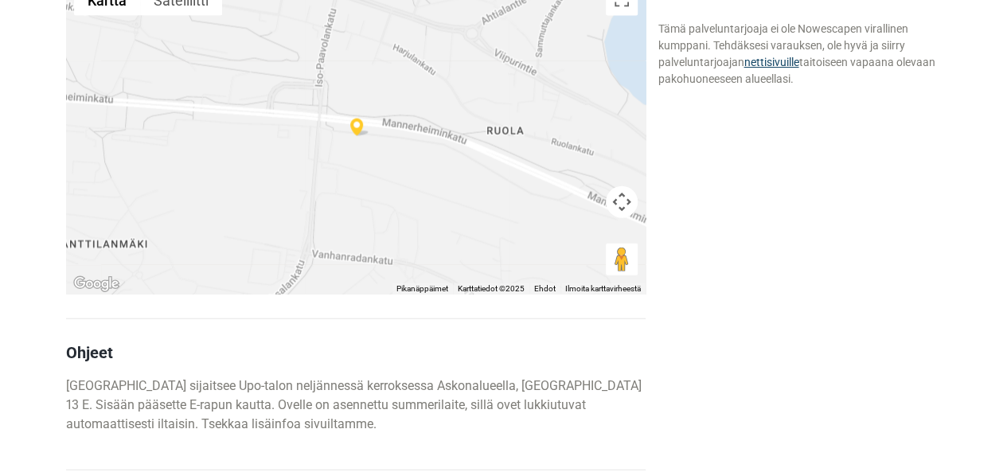 The height and width of the screenshot is (472, 1007). Describe the element at coordinates (622, 259) in the screenshot. I see `button: Avaa Street View vetämällä Pegman kartalle` at that location.